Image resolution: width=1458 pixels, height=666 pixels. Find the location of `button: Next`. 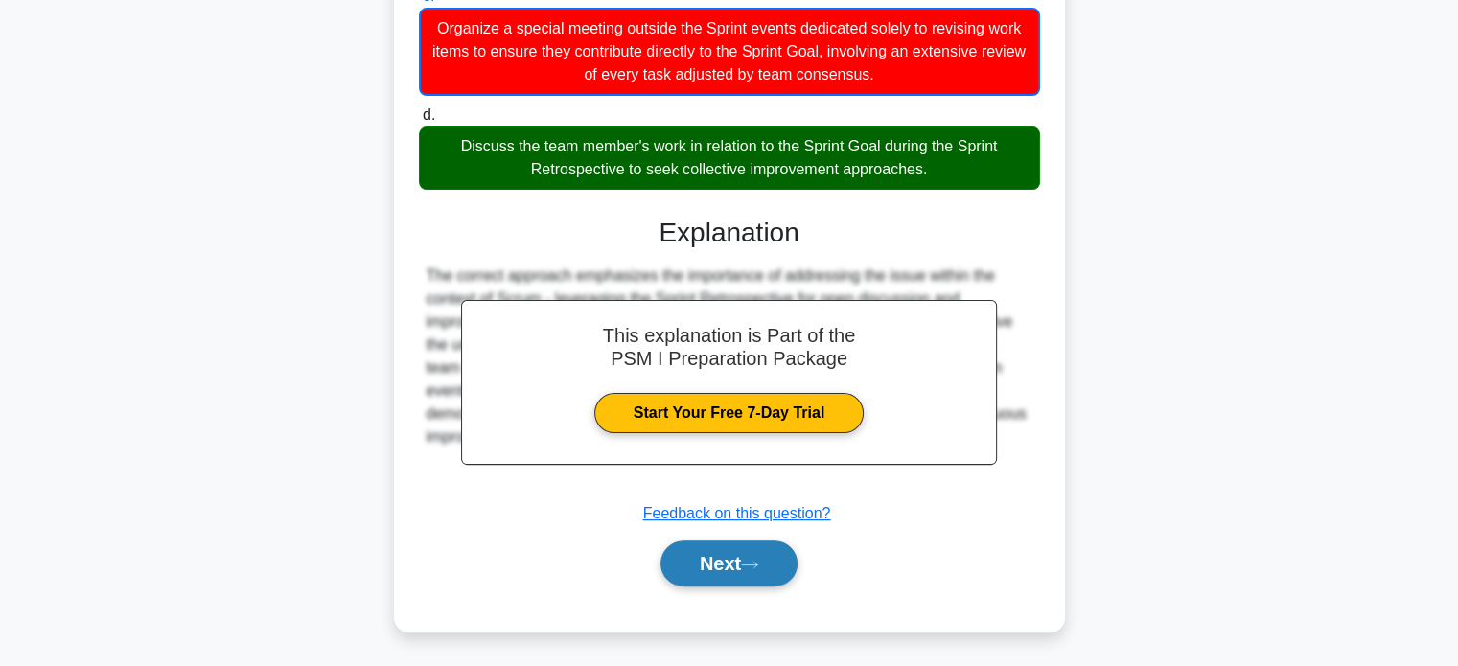

button: Next is located at coordinates (729, 564).